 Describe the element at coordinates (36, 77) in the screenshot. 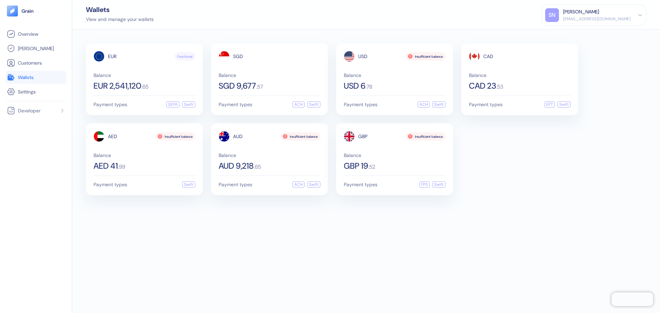

I see `a: Wallets` at that location.